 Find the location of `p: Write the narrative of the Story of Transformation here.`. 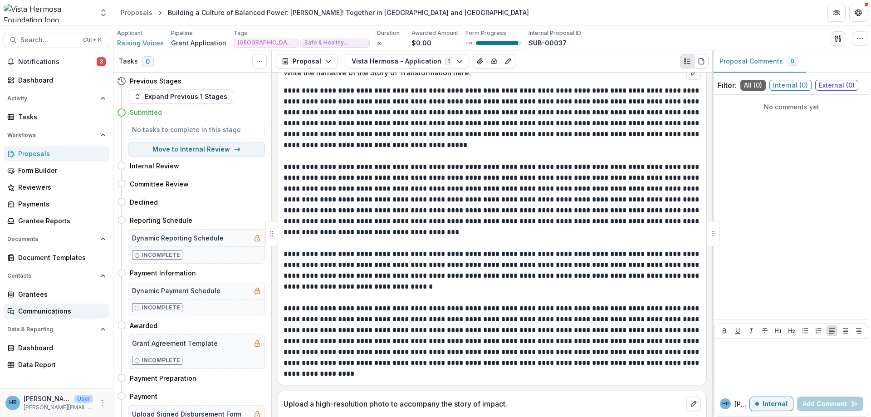

p: Write the narrative of the Story of Transformation here. is located at coordinates (483, 73).